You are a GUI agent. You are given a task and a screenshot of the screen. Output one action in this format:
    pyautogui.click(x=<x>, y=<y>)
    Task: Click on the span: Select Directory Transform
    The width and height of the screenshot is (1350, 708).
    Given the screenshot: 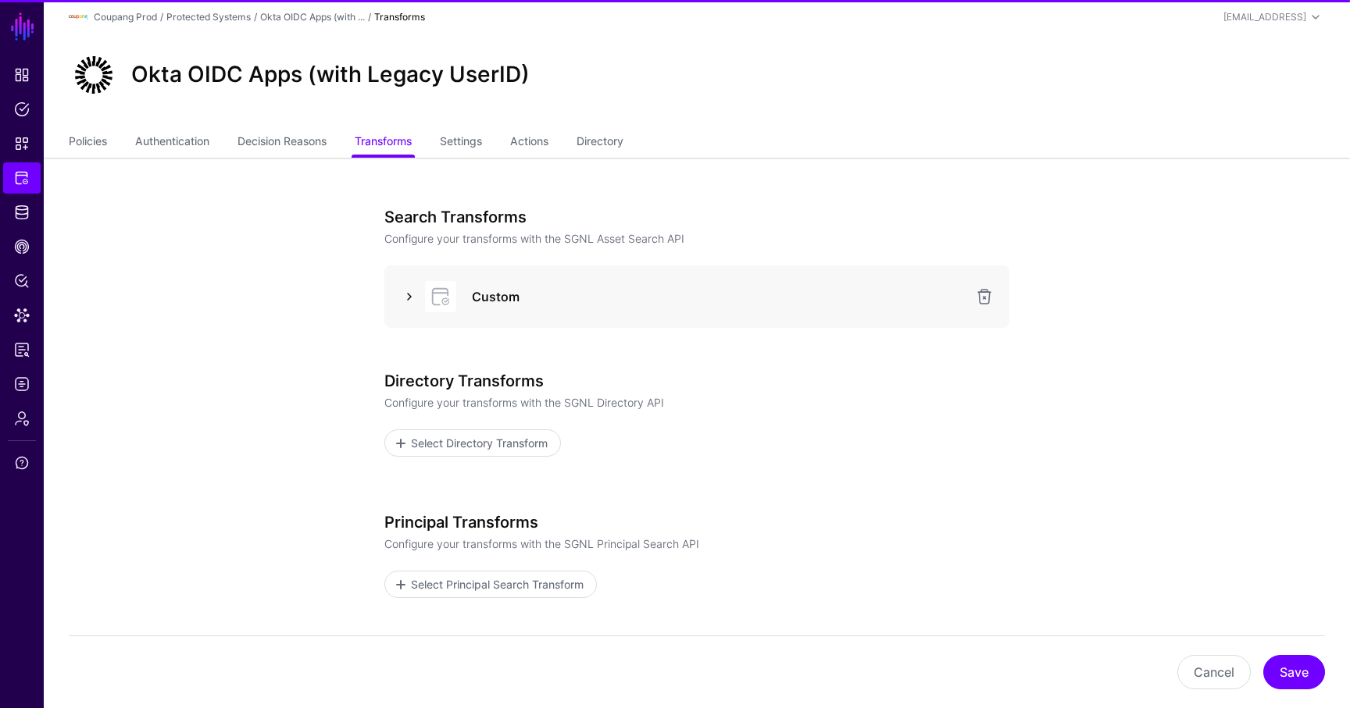 What is the action you would take?
    pyautogui.click(x=480, y=443)
    